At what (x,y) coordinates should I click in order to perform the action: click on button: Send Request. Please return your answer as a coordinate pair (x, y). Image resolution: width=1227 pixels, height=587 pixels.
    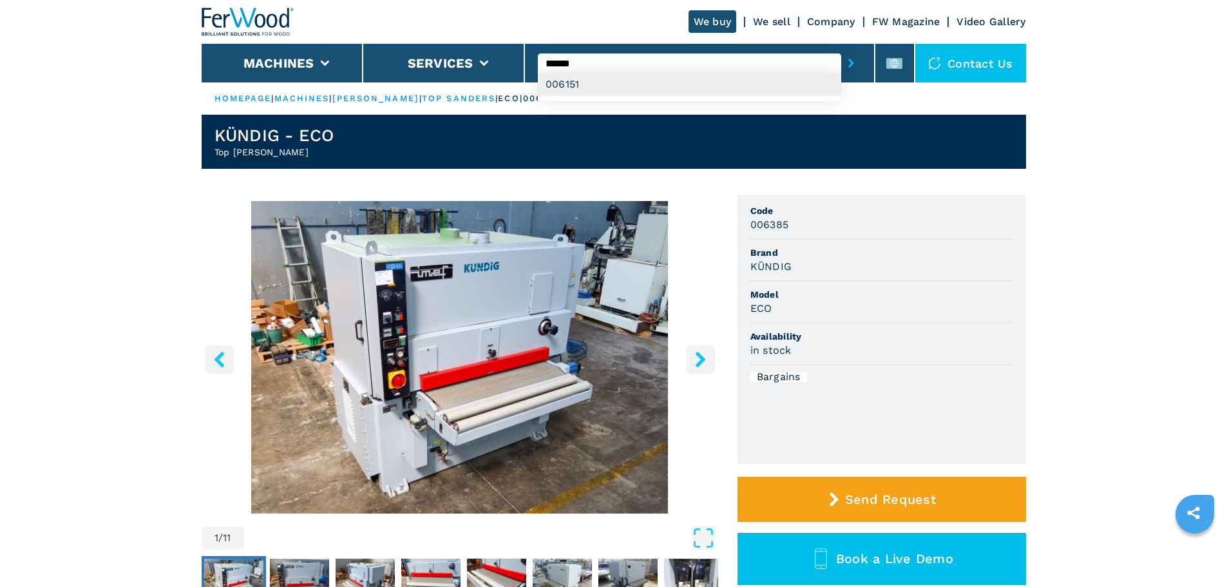
    Looking at the image, I should click on (882, 499).